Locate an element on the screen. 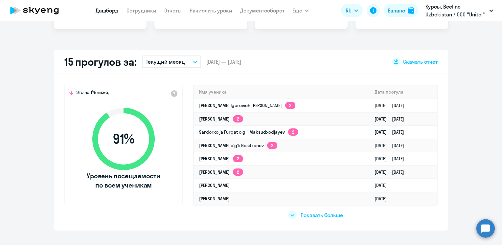  button: Балансbalance is located at coordinates (401, 11).